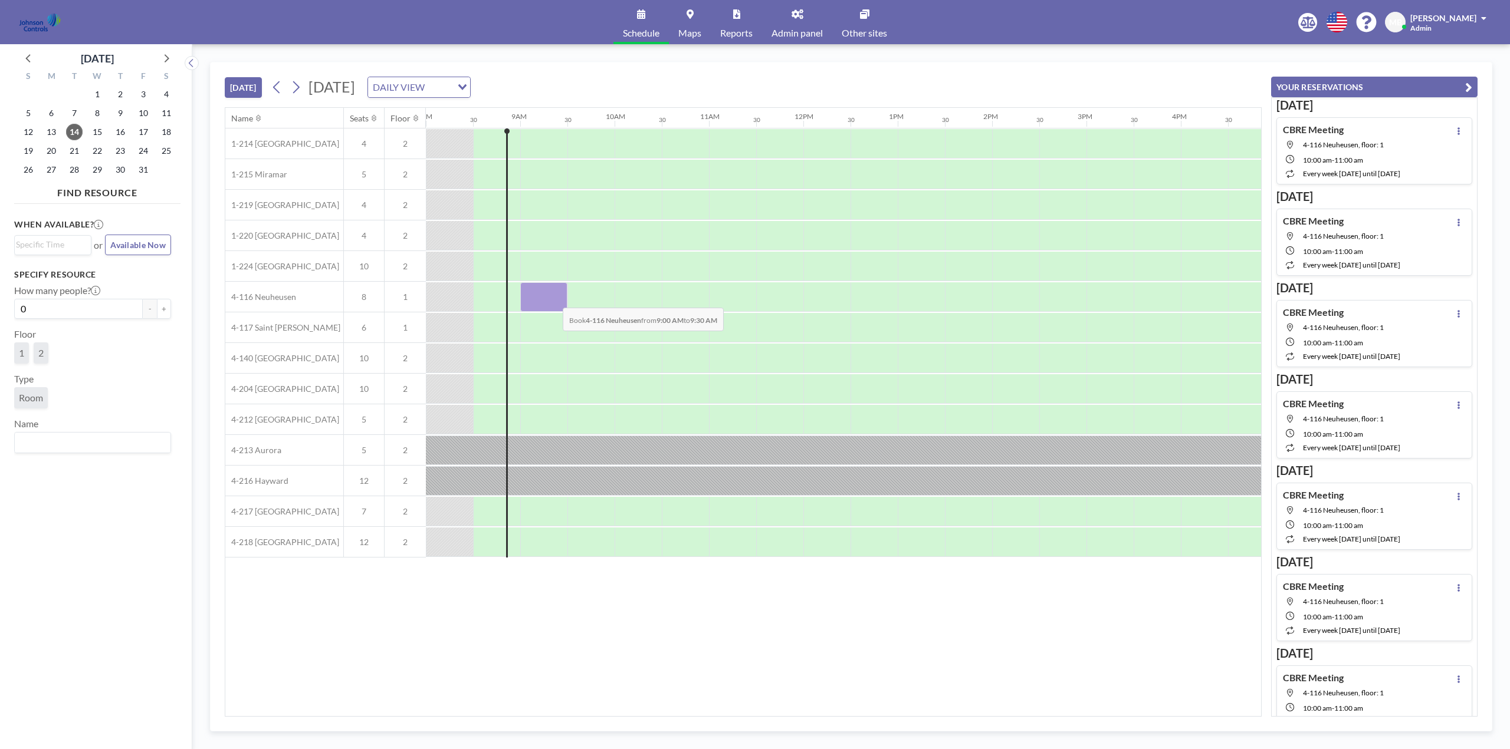 This screenshot has height=749, width=1510. Describe the element at coordinates (257, 481) in the screenshot. I see `span: 4-216 Hayward` at that location.